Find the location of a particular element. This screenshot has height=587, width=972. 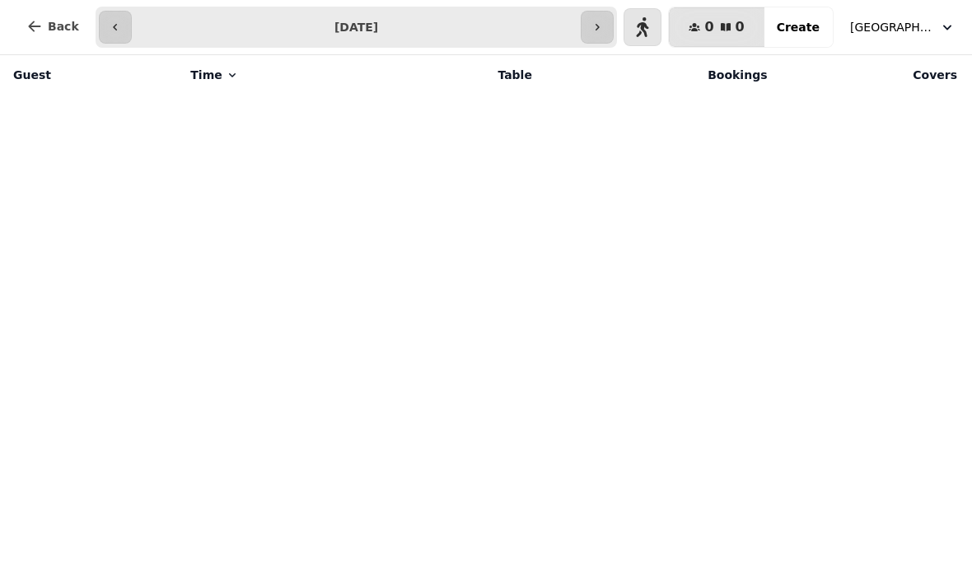

th: Bookings is located at coordinates (660, 75).